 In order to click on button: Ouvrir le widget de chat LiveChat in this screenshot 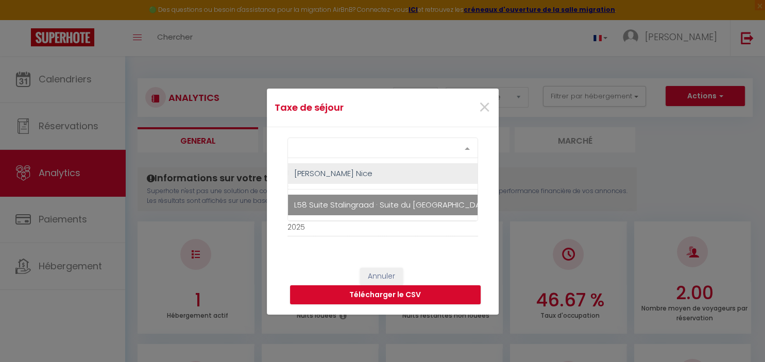, I will do `click(24, 20)`.